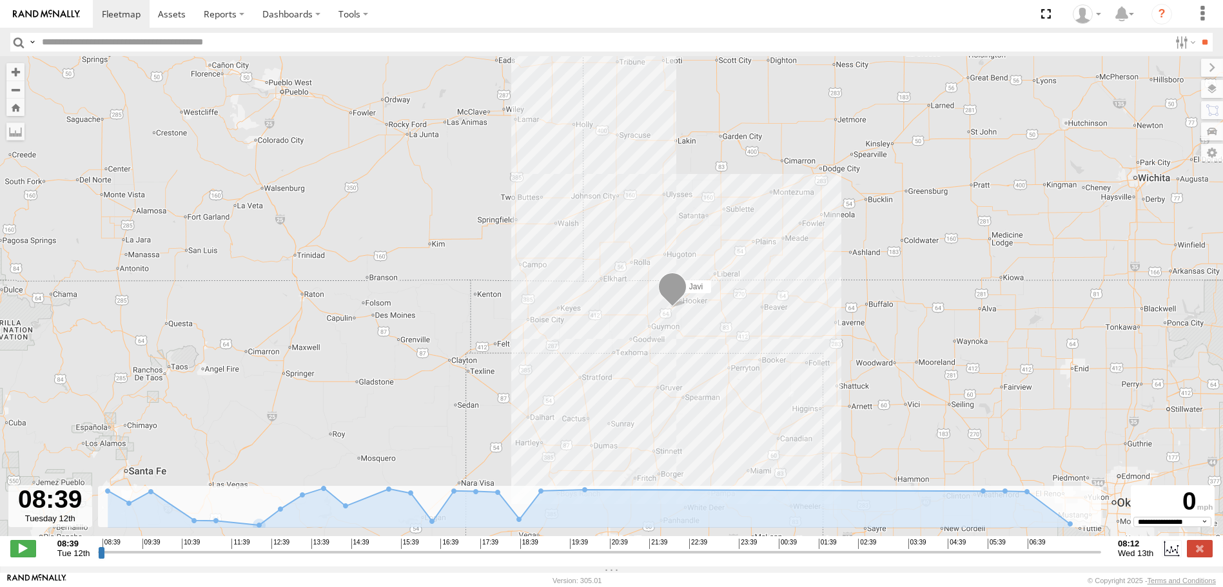 The image size is (1223, 587). Describe the element at coordinates (15, 107) in the screenshot. I see `button: Zoom Home` at that location.